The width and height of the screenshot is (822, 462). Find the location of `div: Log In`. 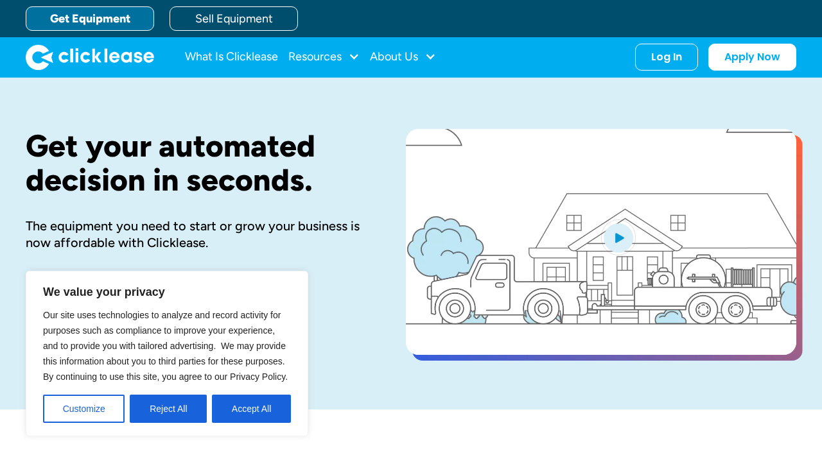

div: Log In is located at coordinates (666, 57).